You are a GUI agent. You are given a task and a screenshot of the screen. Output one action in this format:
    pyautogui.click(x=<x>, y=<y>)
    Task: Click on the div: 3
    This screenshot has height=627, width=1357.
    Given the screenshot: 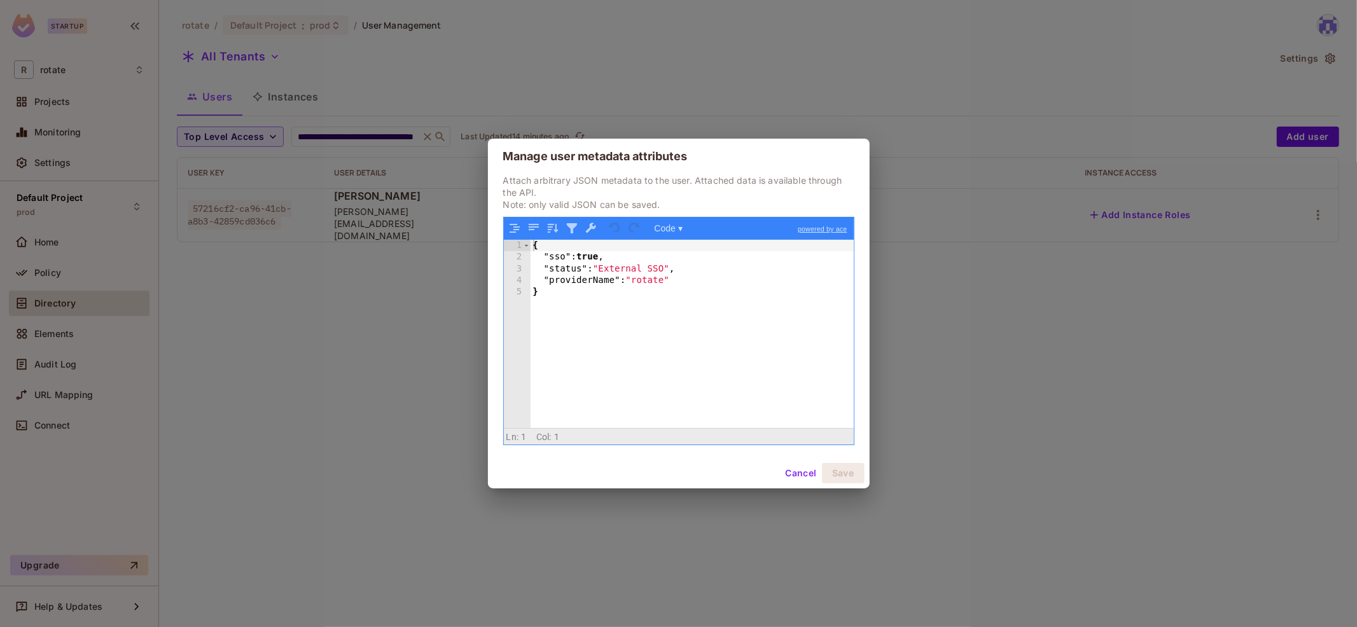 What is the action you would take?
    pyautogui.click(x=517, y=269)
    